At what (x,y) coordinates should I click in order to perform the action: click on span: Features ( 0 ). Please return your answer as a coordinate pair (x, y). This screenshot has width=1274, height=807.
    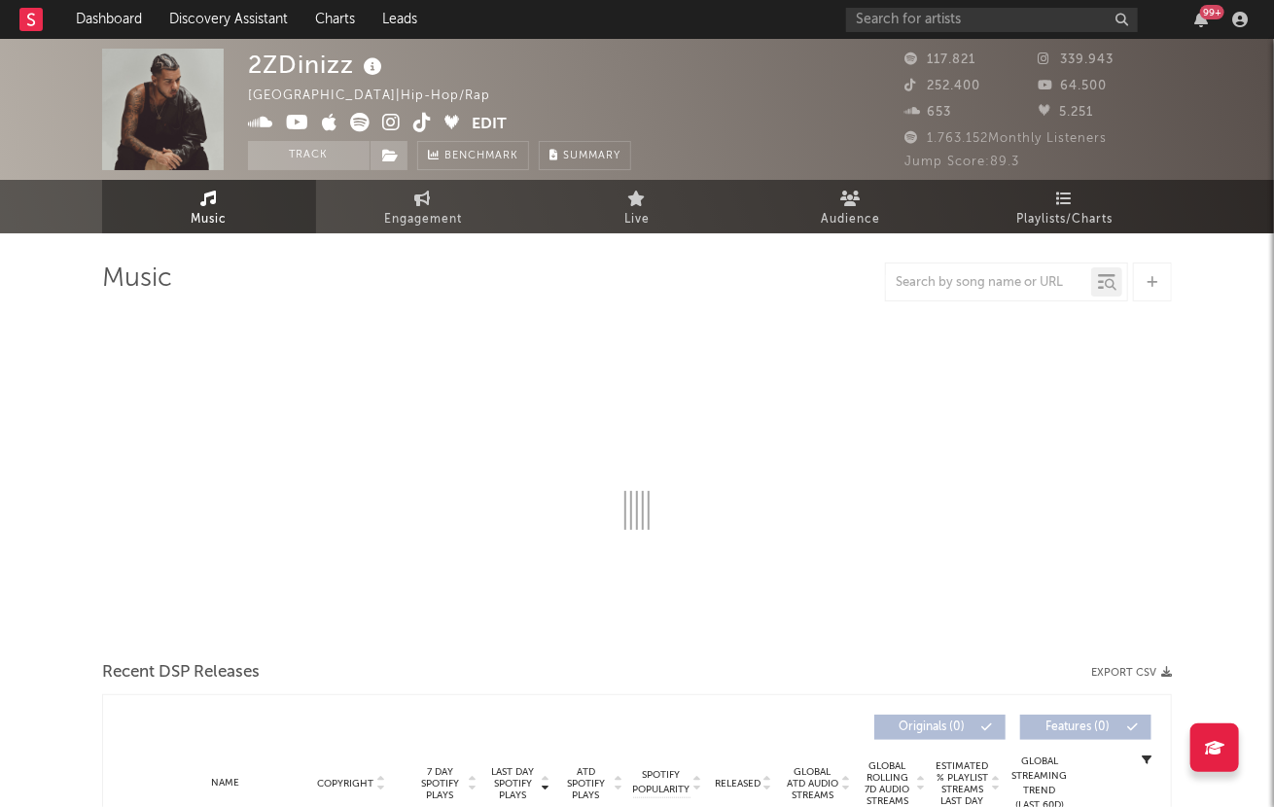
    Looking at the image, I should click on (1078, 728).